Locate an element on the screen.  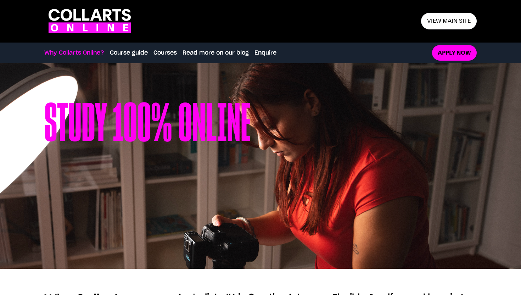
h1: Study 100% online is located at coordinates (147, 166).